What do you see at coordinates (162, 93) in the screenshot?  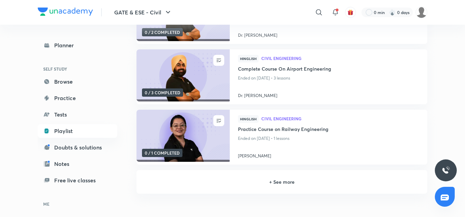 I see `span: 0 / 3 COMPLETED` at bounding box center [162, 93].